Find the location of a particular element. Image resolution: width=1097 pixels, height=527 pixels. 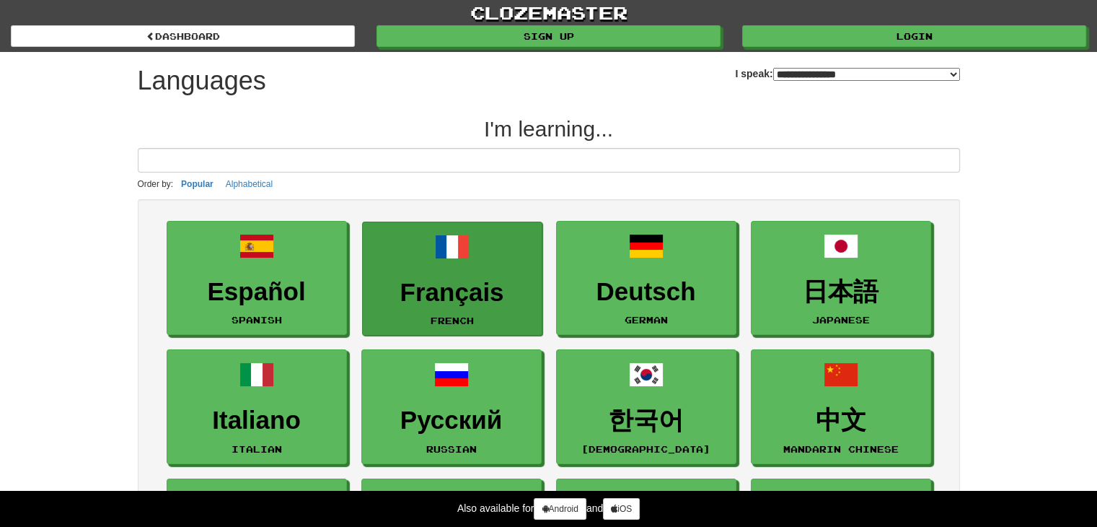

label: I speak: is located at coordinates (847, 74).